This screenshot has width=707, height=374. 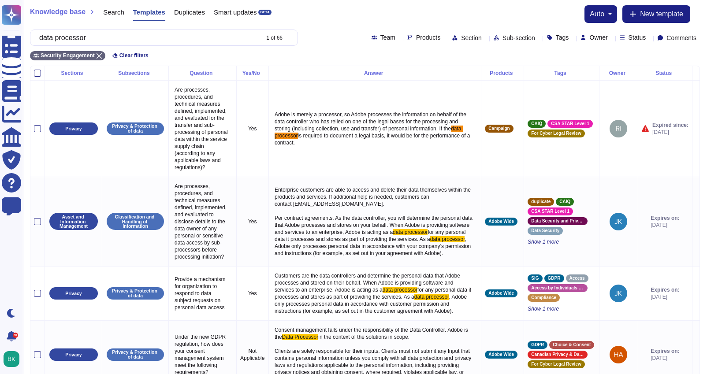 I want to click on span: Consent management falls under the responsibility of the Data Controller. Adobe is the, so click(x=372, y=334).